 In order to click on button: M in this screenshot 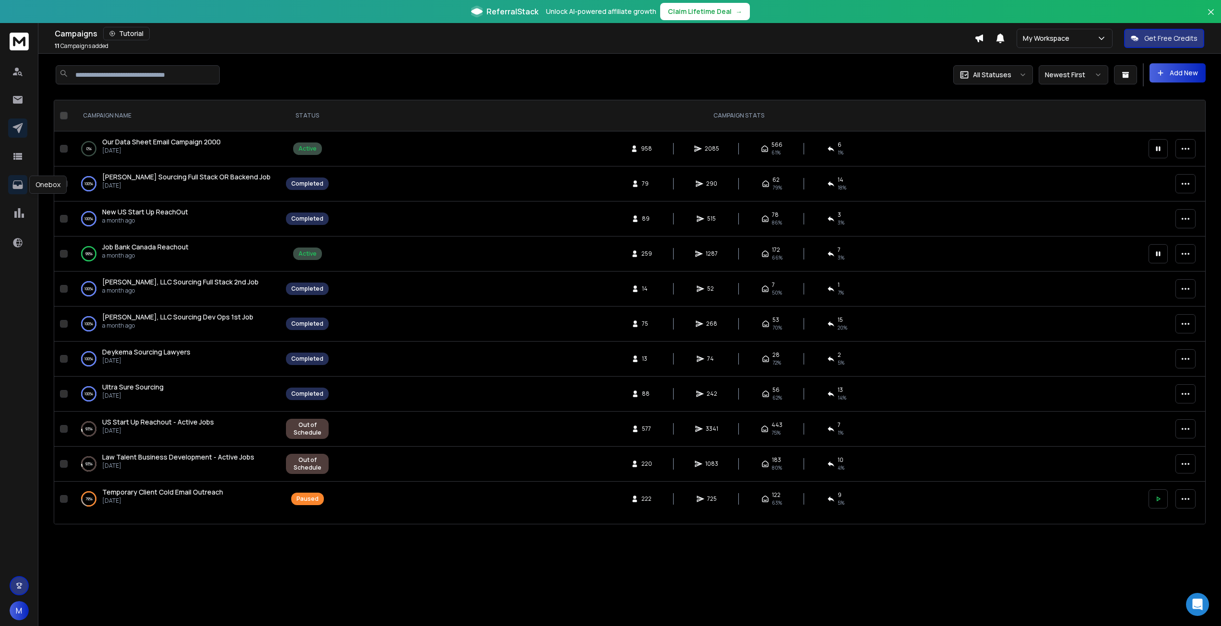, I will do `click(19, 611)`.